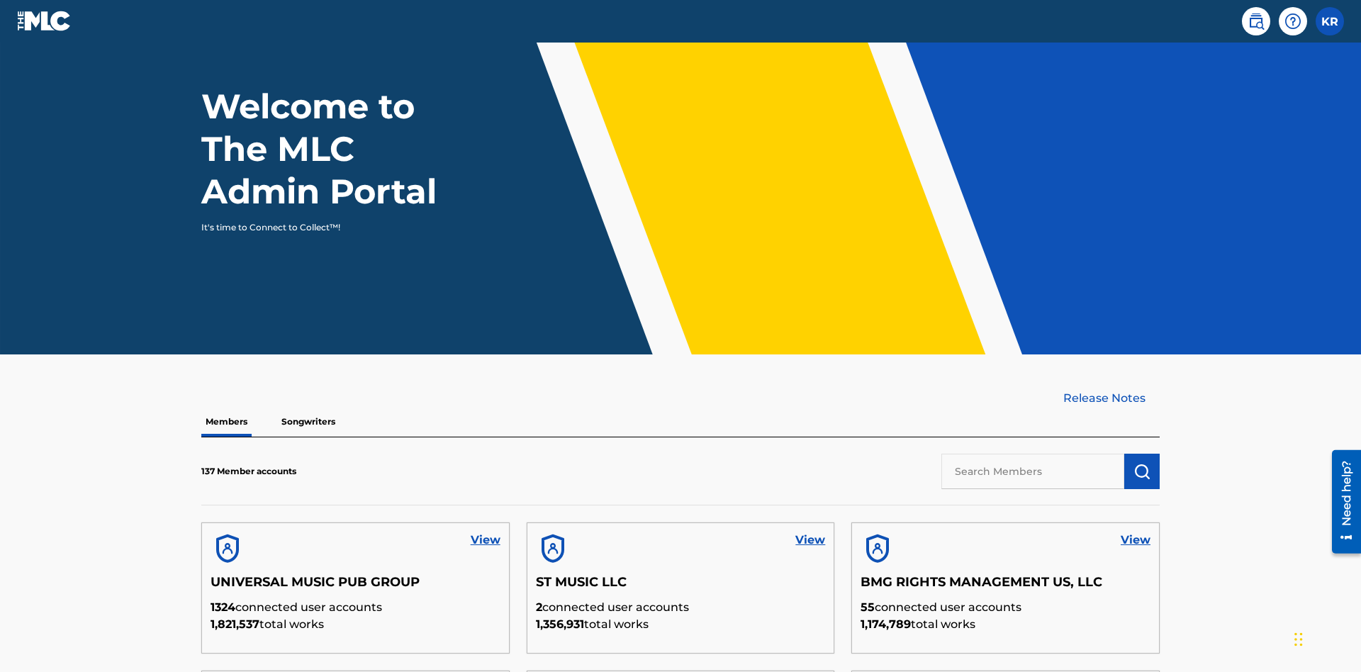  I want to click on p: 137 Member accounts, so click(249, 472).